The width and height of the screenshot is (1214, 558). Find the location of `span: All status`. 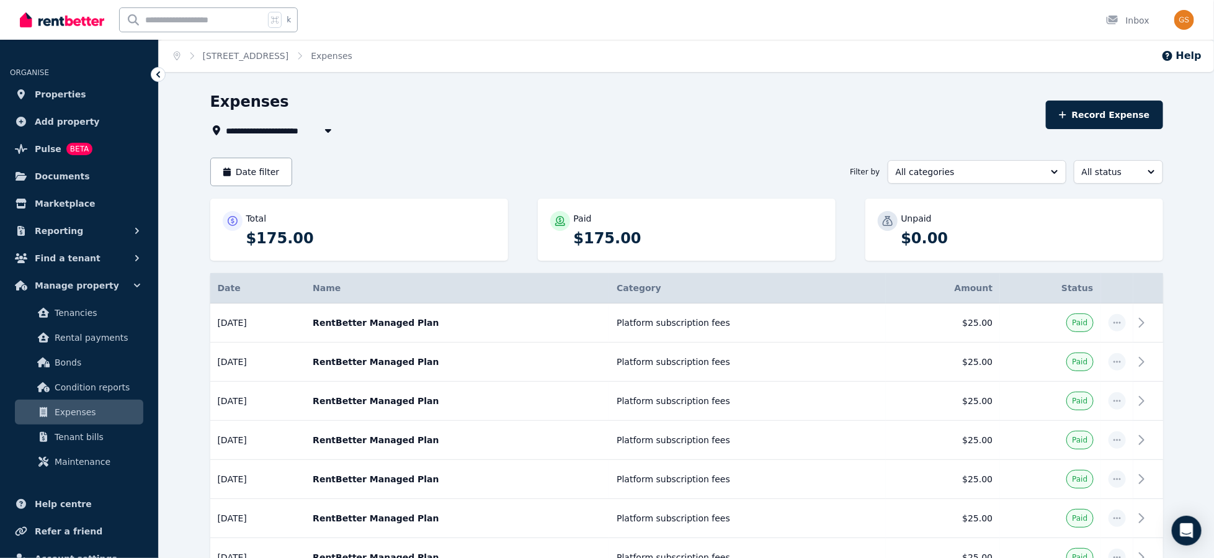

span: All status is located at coordinates (1110, 172).